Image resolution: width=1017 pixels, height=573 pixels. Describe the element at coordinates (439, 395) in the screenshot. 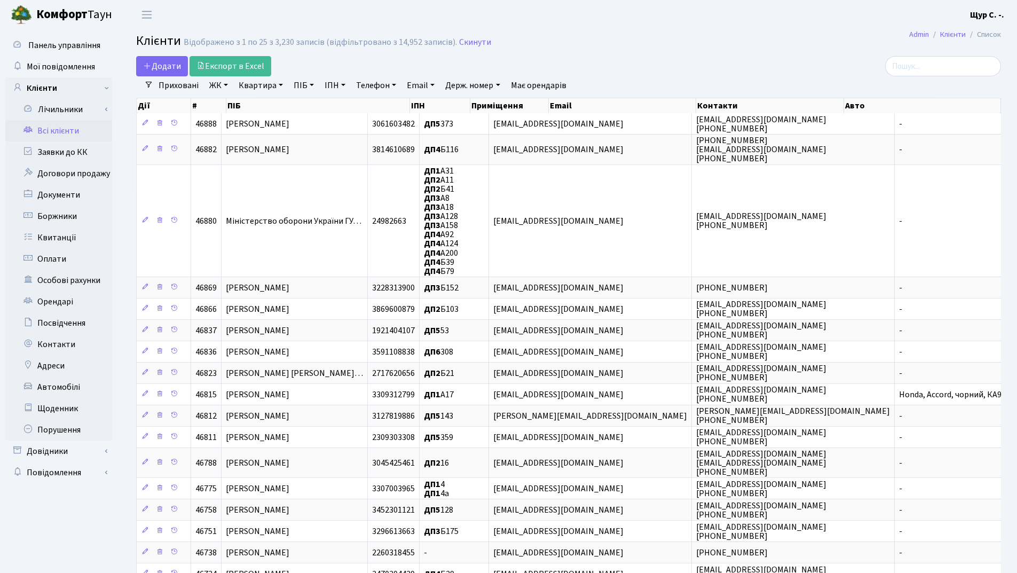

I see `span: А17` at that location.